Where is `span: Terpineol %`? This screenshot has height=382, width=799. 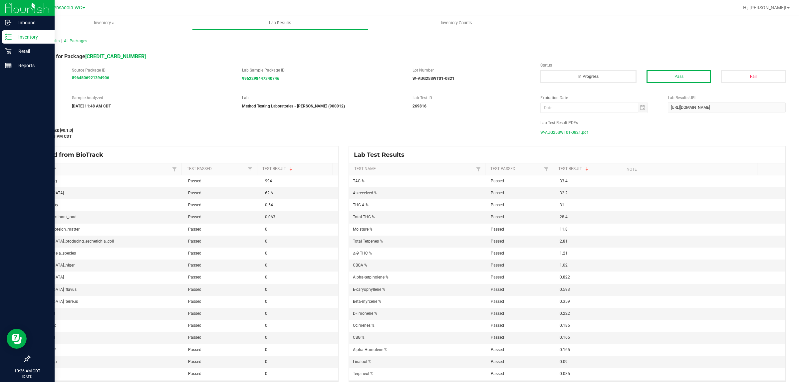 span: Terpineol % is located at coordinates (363, 374).